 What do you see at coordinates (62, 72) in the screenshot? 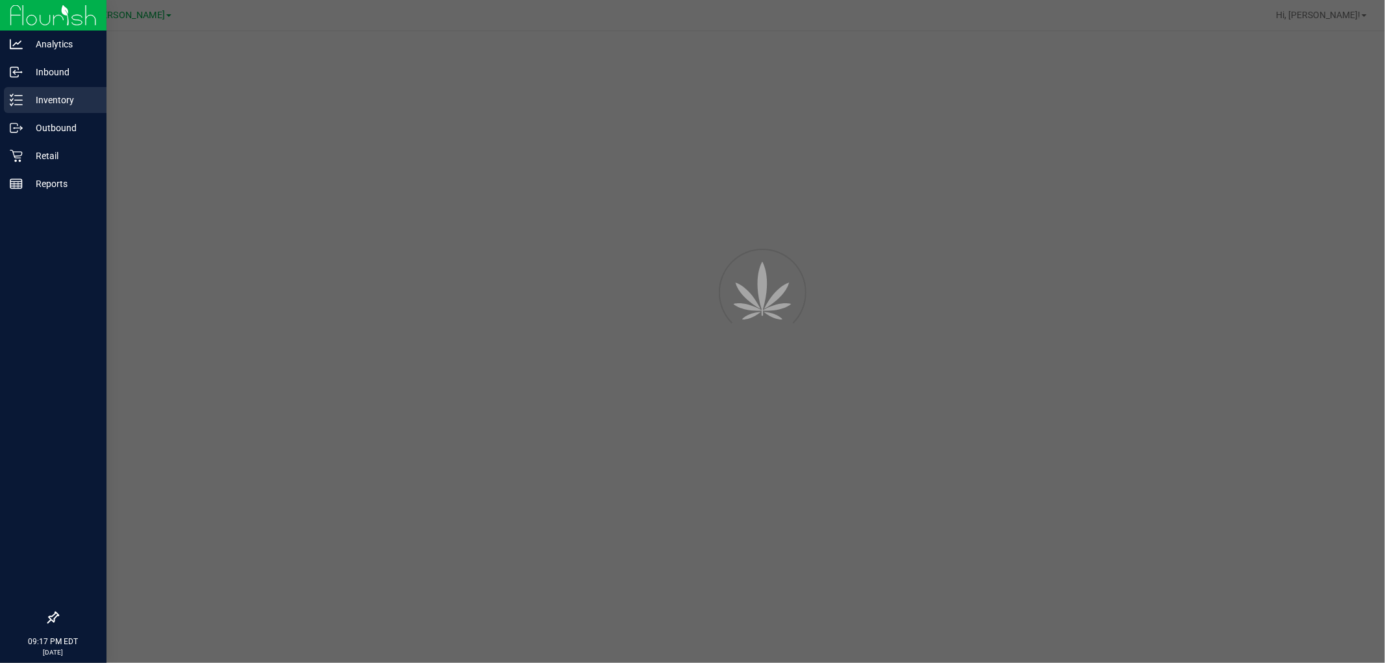
I see `p: Inbound` at bounding box center [62, 72].